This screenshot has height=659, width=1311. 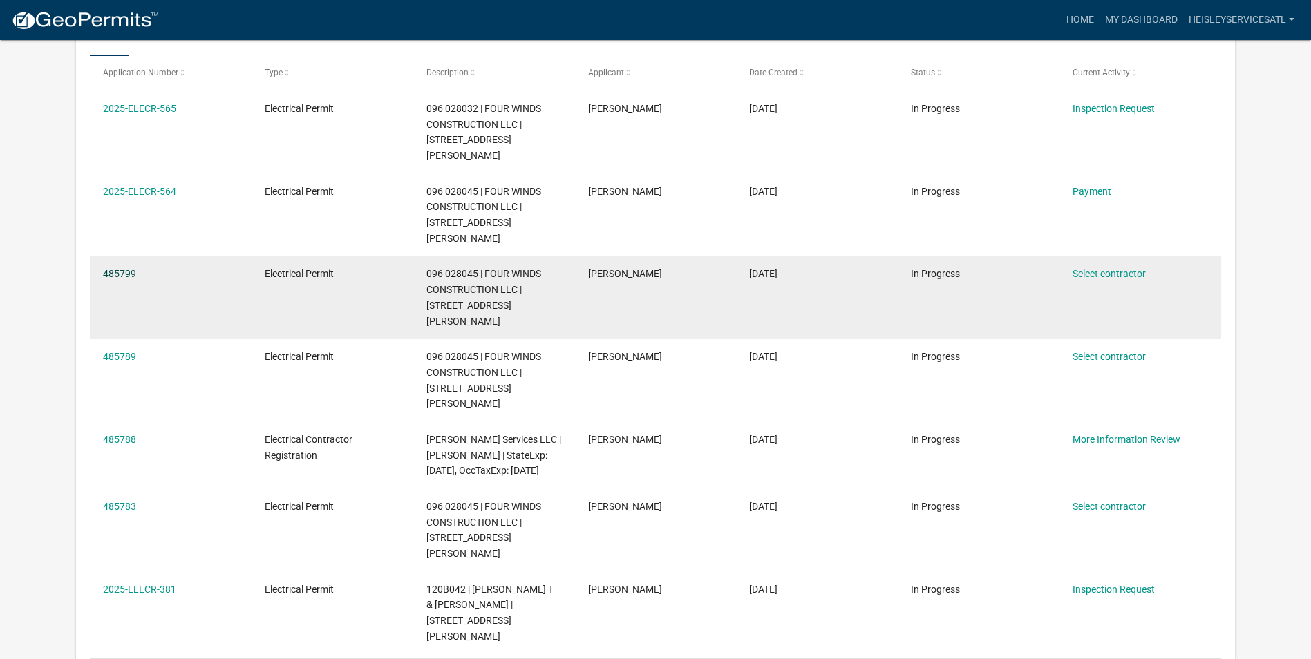 I want to click on datatable-header-cell: Applicant, so click(x=655, y=73).